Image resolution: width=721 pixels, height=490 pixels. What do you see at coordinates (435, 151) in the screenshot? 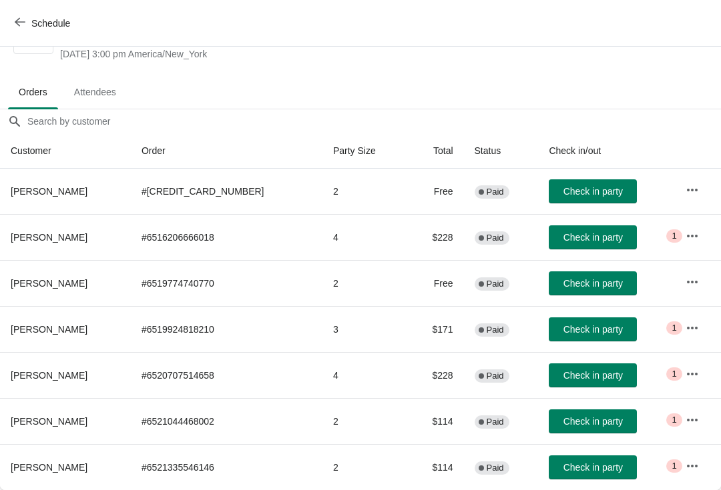
I see `th: Total` at bounding box center [435, 151].